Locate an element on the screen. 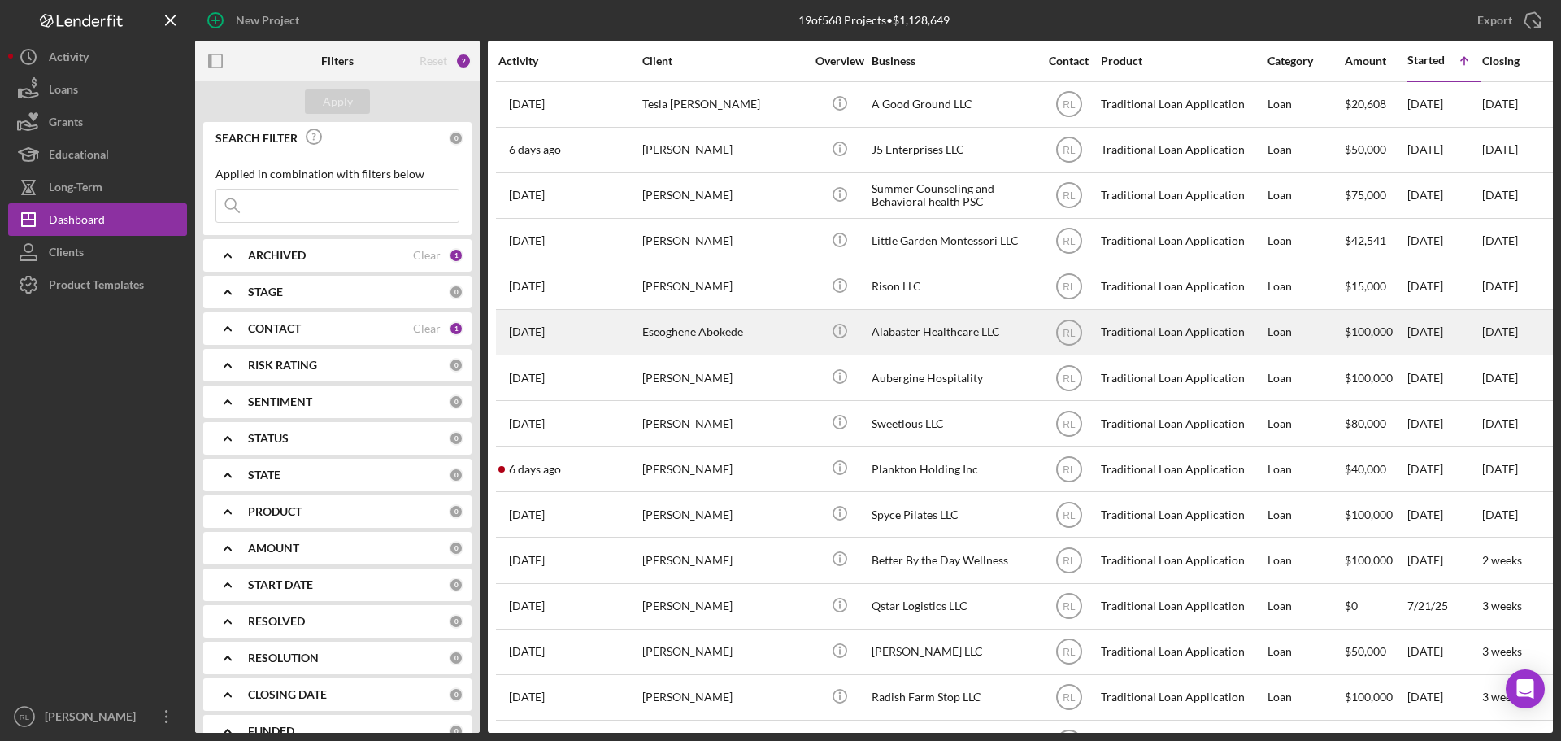  div: Educational is located at coordinates (79, 156).